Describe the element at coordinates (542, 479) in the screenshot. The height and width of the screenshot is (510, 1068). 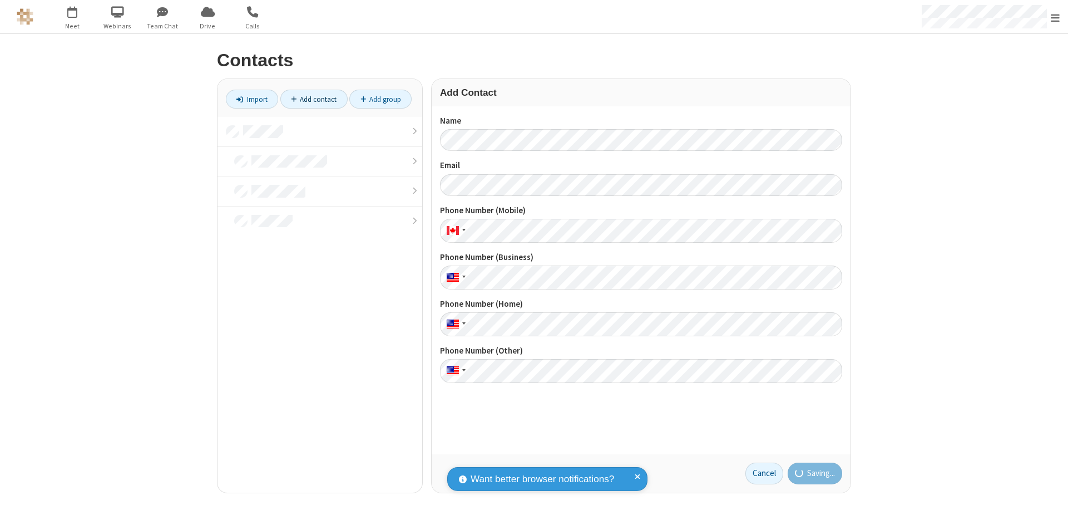
I see `span: Want better browser notifications?` at that location.